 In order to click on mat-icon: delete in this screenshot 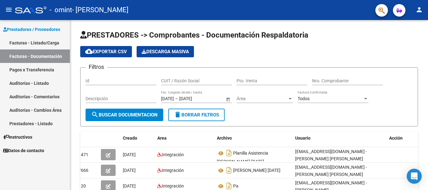, I will do `click(178, 115)`.